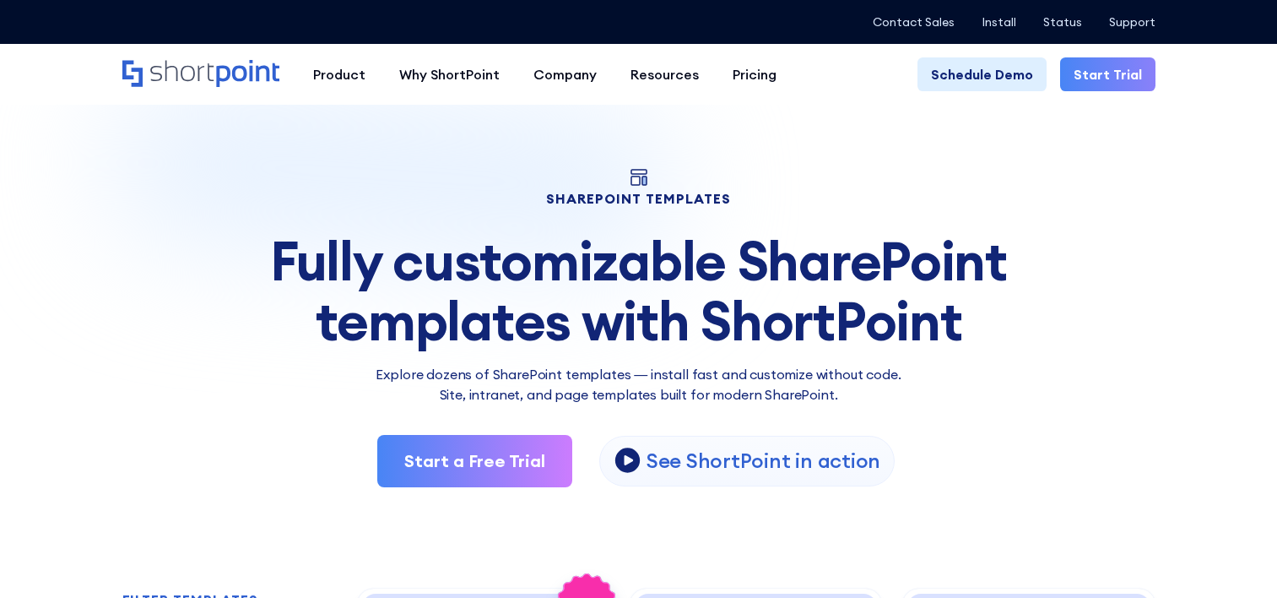  What do you see at coordinates (201, 74) in the screenshot?
I see `a: Home` at bounding box center [201, 74].